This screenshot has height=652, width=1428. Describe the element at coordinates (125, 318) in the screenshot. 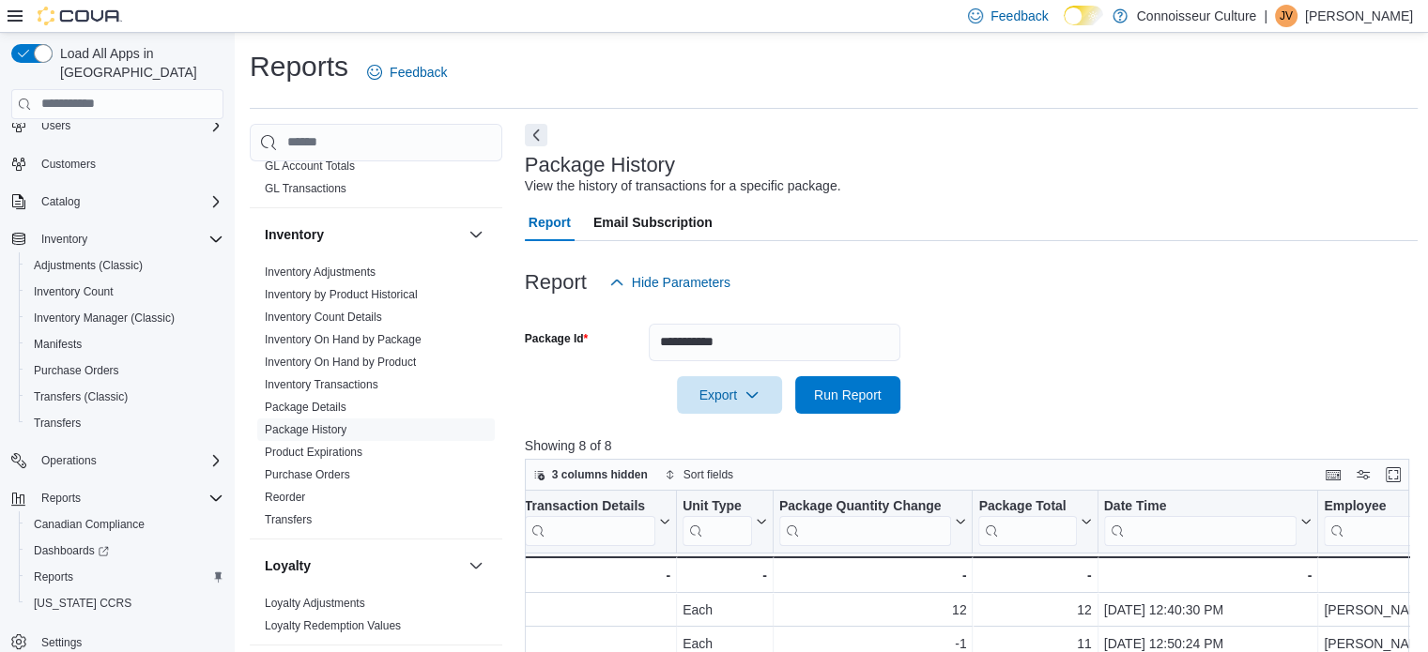

I see `span: Inventory Manager (Classic)` at that location.